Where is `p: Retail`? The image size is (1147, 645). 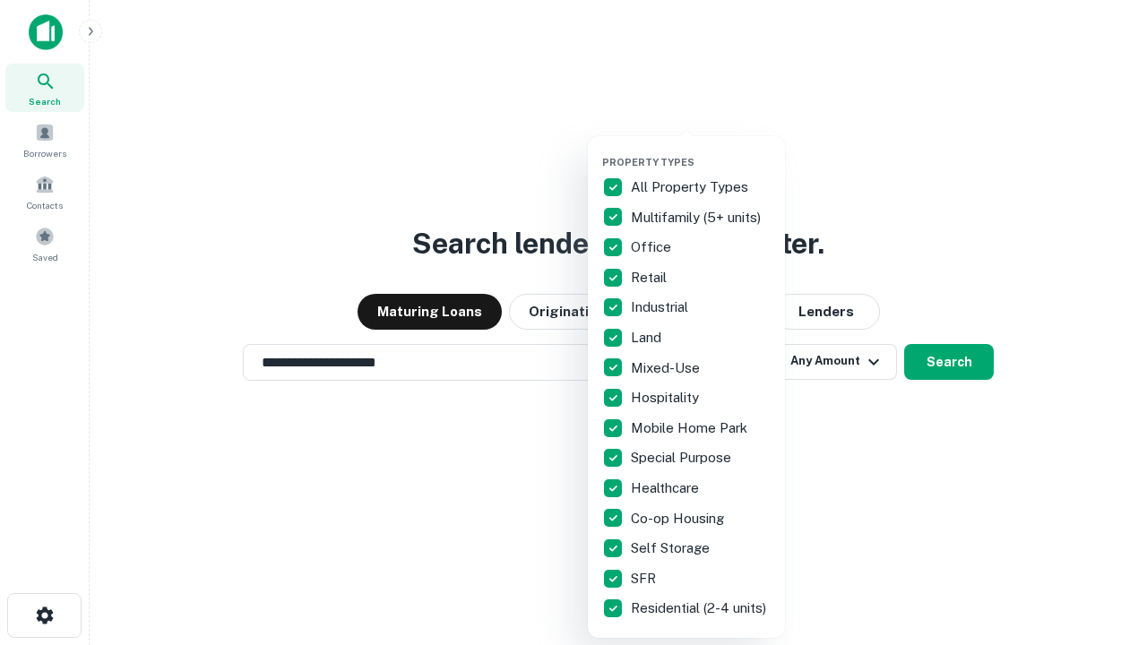
p: Retail is located at coordinates (651, 278).